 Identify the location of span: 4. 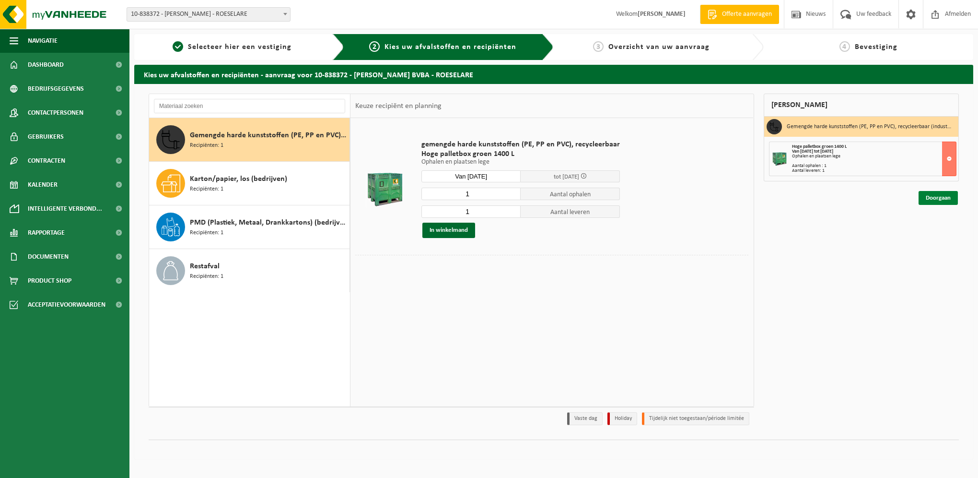
(845, 47).